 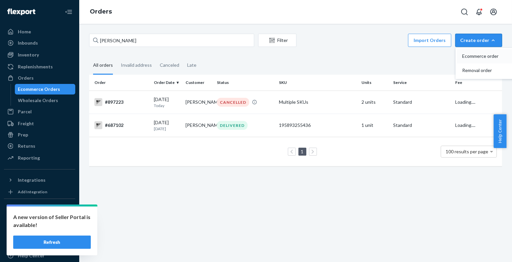 What do you see at coordinates (121, 102) in the screenshot?
I see `div: #897223` at bounding box center [121, 102].